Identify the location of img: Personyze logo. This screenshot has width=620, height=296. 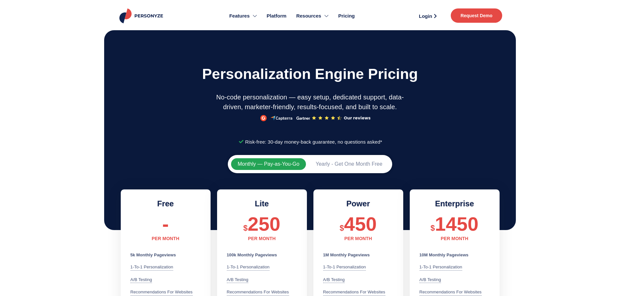
(142, 16).